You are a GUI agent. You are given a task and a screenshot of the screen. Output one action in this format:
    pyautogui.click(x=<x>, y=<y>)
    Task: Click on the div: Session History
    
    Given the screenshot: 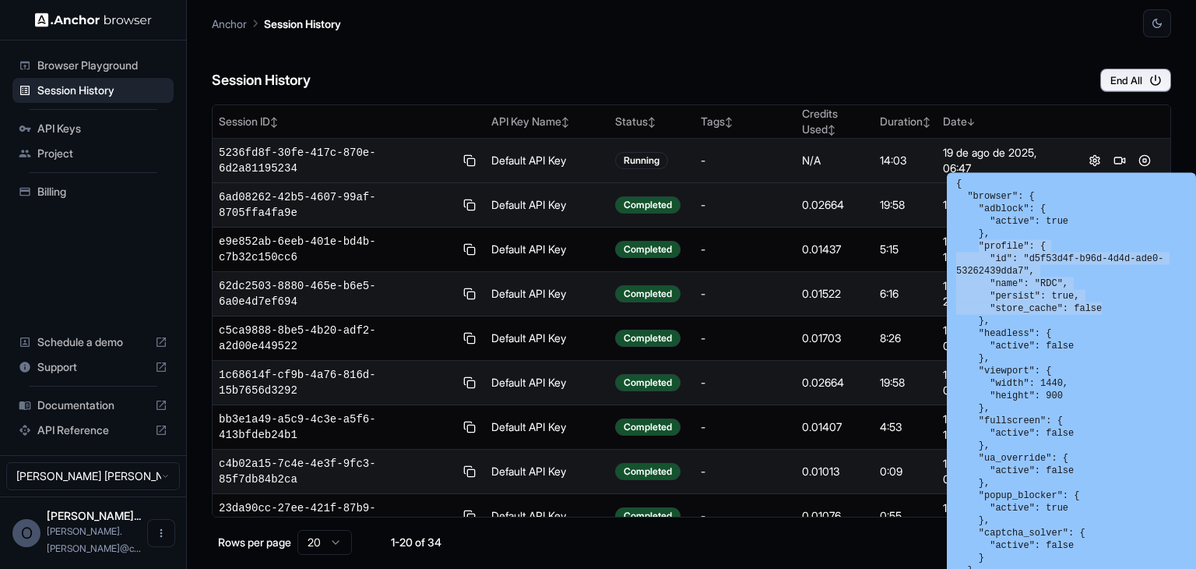 What is the action you would take?
    pyautogui.click(x=93, y=90)
    